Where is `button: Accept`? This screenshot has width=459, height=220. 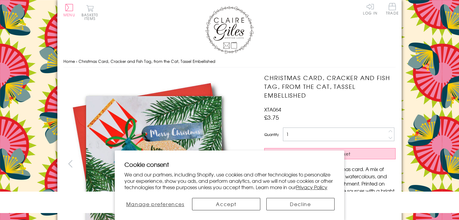
button: Accept is located at coordinates (226, 204).